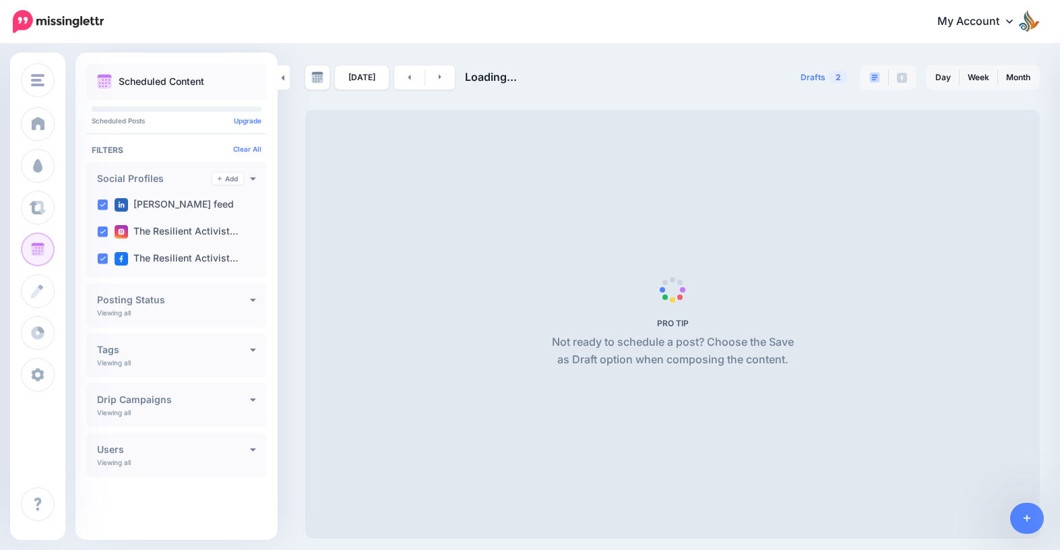  I want to click on a: Add, so click(228, 179).